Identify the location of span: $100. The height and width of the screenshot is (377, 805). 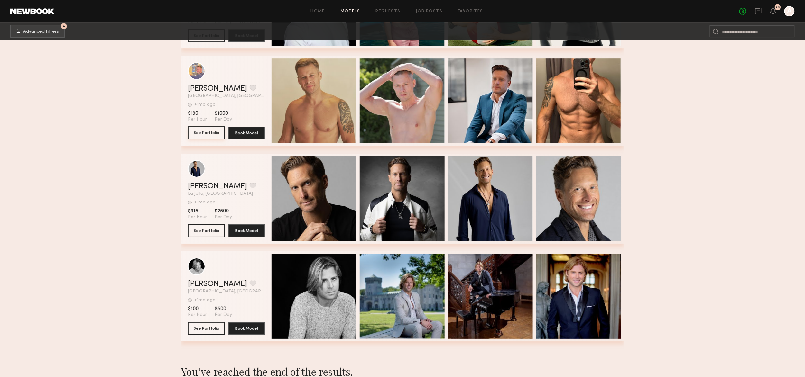
(197, 309).